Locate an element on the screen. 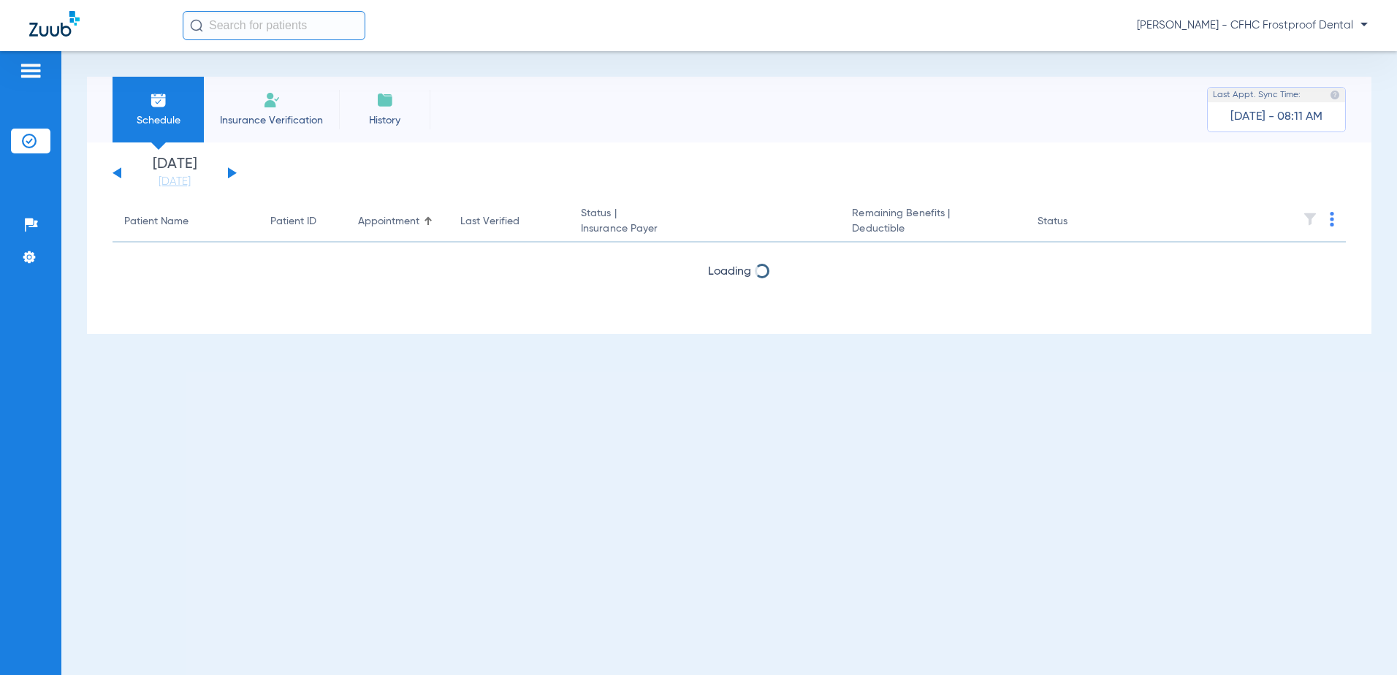 The width and height of the screenshot is (1397, 675). th: Remaining Benefits | is located at coordinates (932, 222).